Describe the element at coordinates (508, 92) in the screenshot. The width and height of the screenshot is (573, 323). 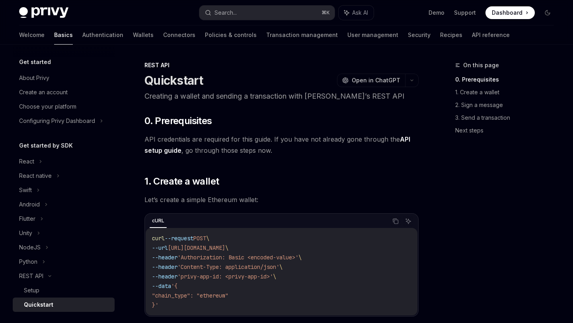
I see `a: 1. Create a wallet` at that location.